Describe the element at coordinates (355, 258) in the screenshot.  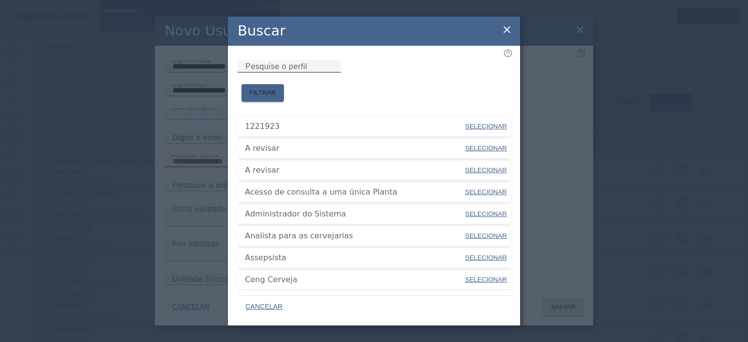
I see `span: Assepsista` at that location.